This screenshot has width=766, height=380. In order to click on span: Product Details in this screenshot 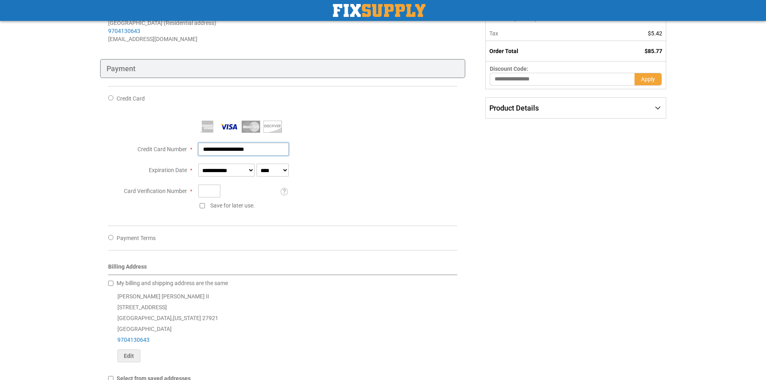, I will do `click(514, 108)`.